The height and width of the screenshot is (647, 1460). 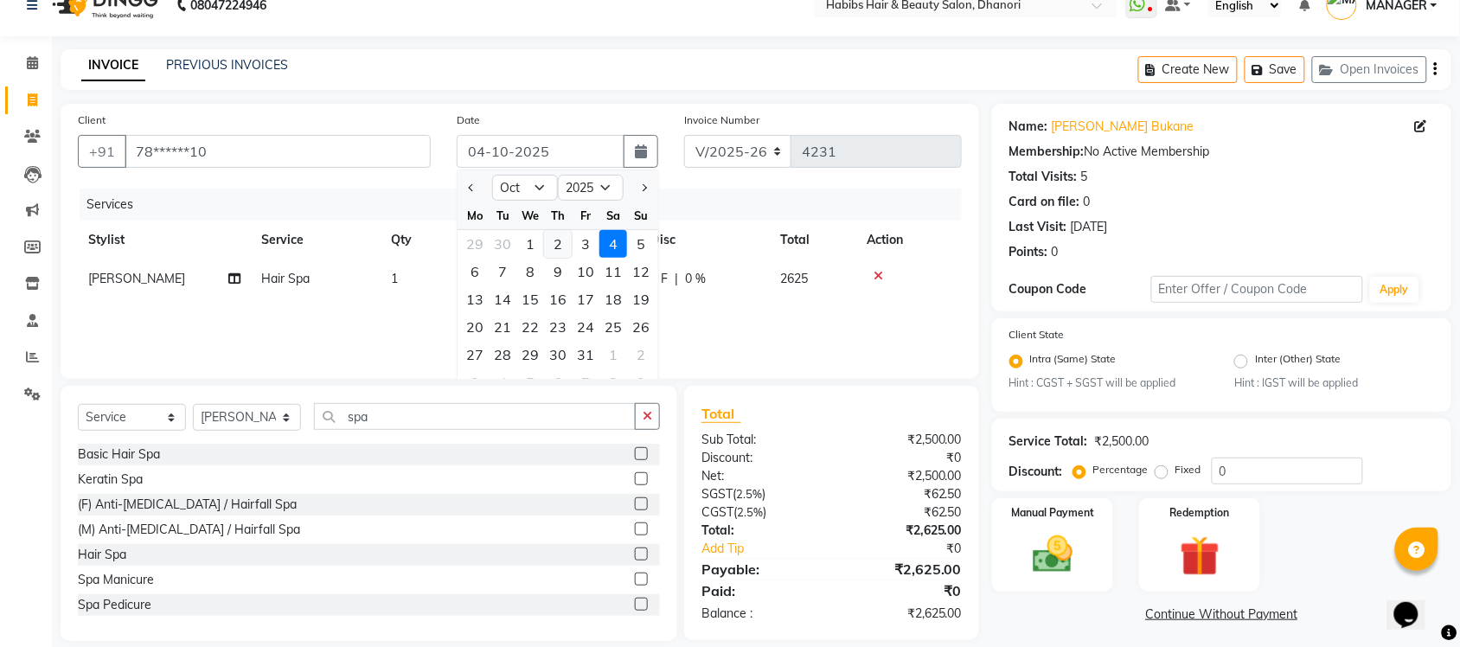 I want to click on div: Saturday, October 4, 2025, so click(x=613, y=244).